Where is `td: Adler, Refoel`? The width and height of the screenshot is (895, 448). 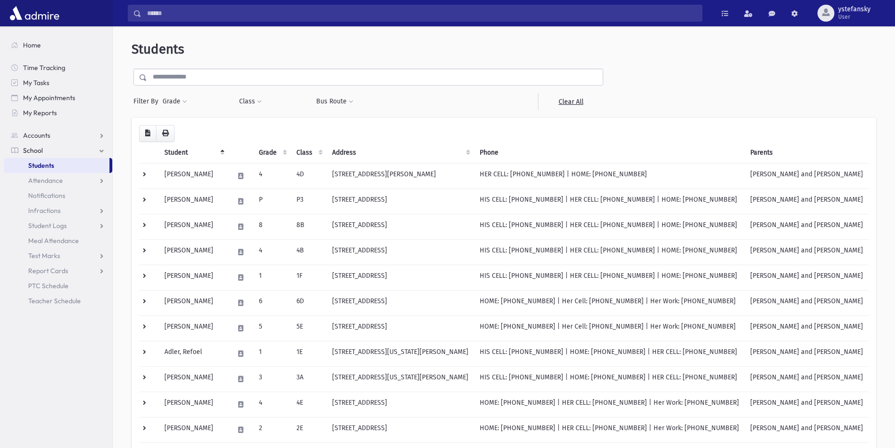 td: Adler, Refoel is located at coordinates (193, 353).